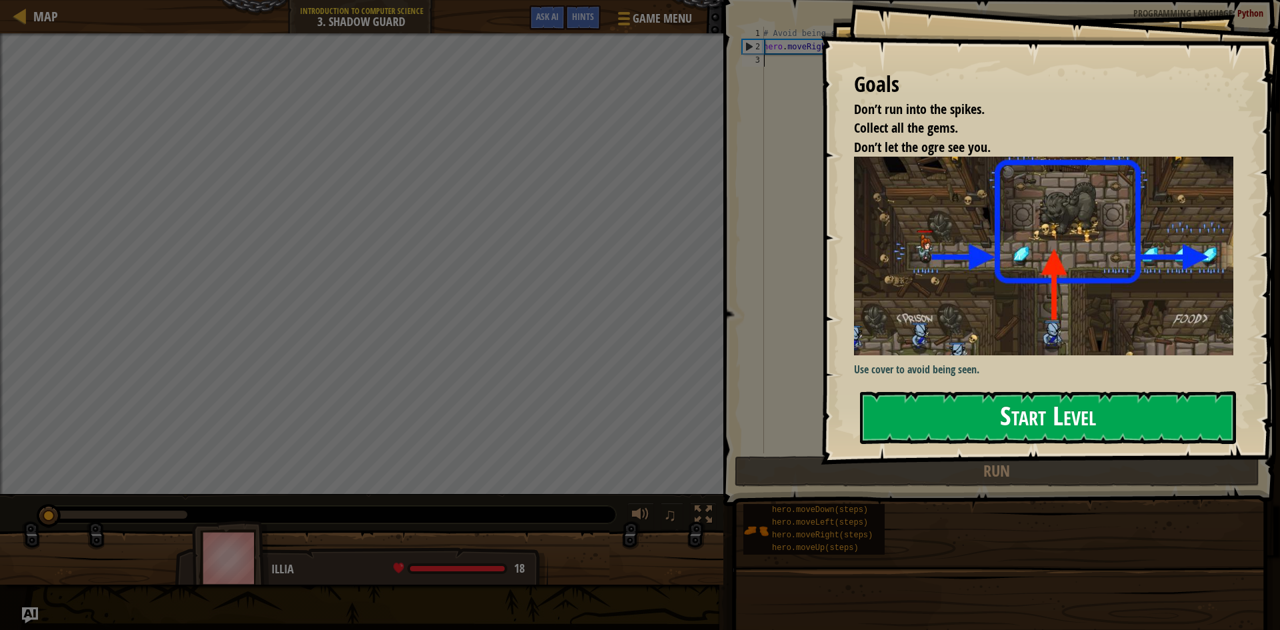 The width and height of the screenshot is (1280, 630). I want to click on span: Don’t run into the spikes., so click(920, 109).